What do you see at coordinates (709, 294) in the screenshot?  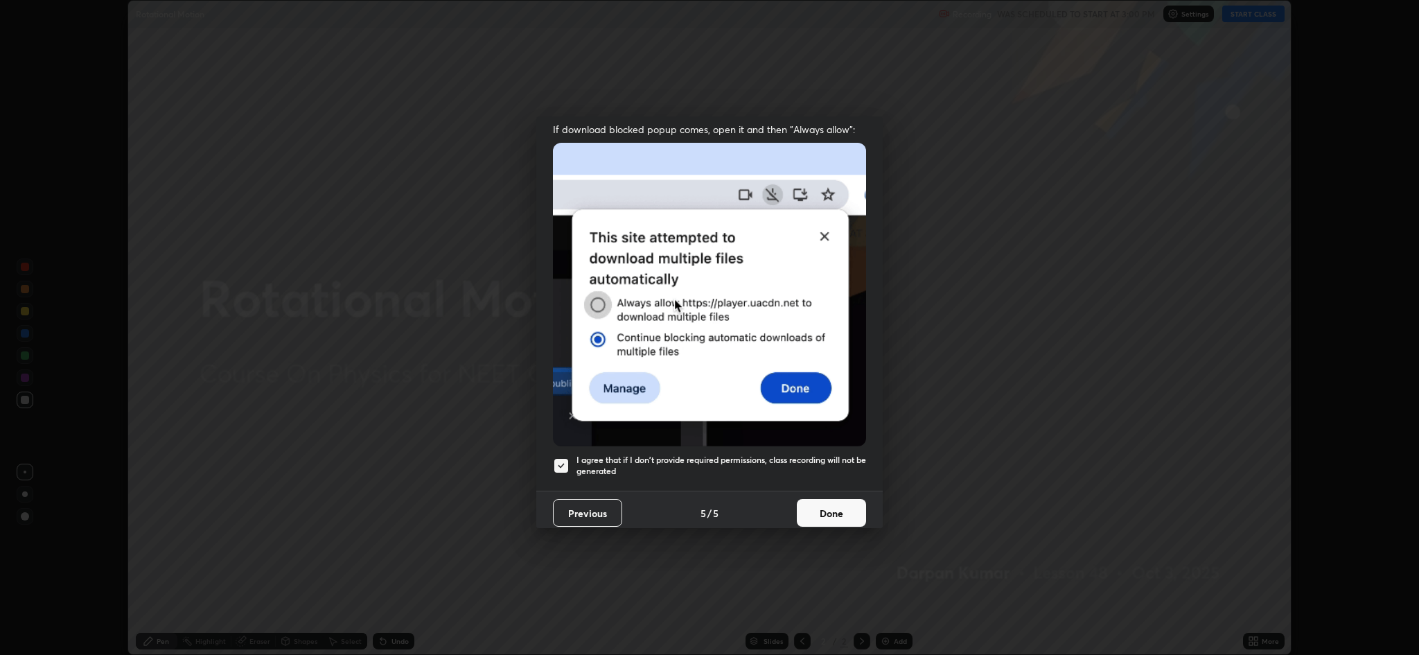 I see `img: downloads-permission-blocked.gif` at bounding box center [709, 294].